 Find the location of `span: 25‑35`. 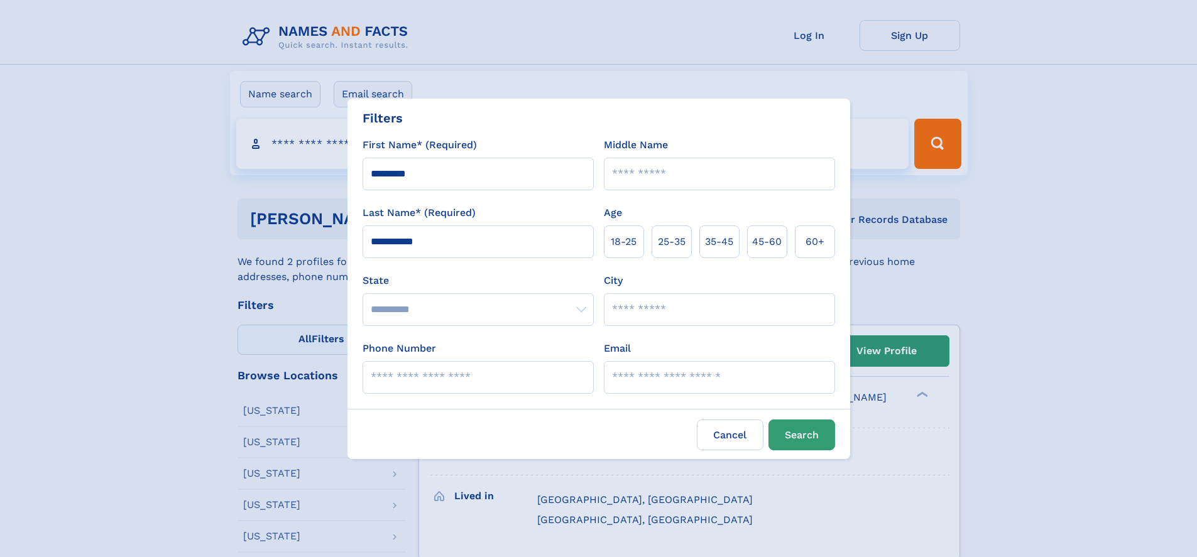

span: 25‑35 is located at coordinates (672, 242).